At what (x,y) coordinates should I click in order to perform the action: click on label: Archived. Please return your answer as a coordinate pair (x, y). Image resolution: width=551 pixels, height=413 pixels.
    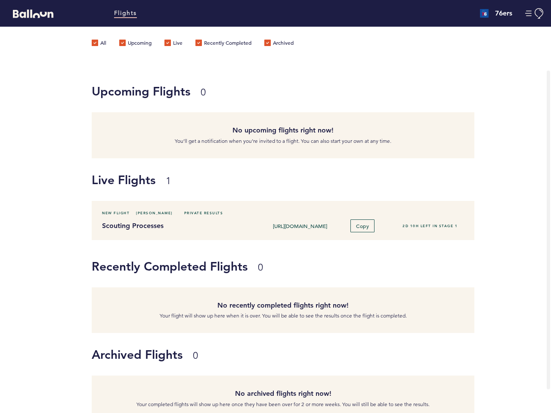
    Looking at the image, I should click on (279, 44).